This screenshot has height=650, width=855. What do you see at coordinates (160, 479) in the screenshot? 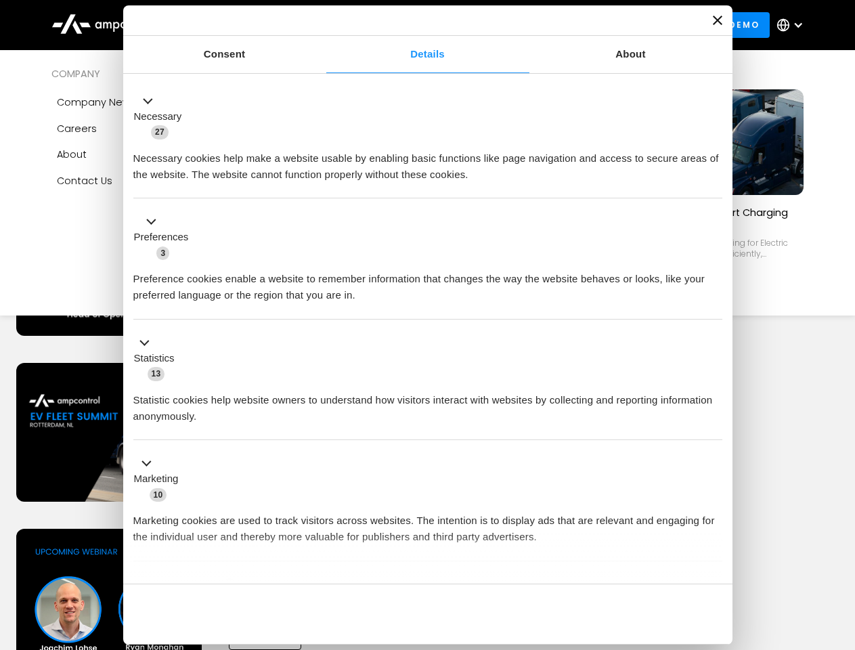
I see `button: Marketing (10)` at bounding box center [160, 479].